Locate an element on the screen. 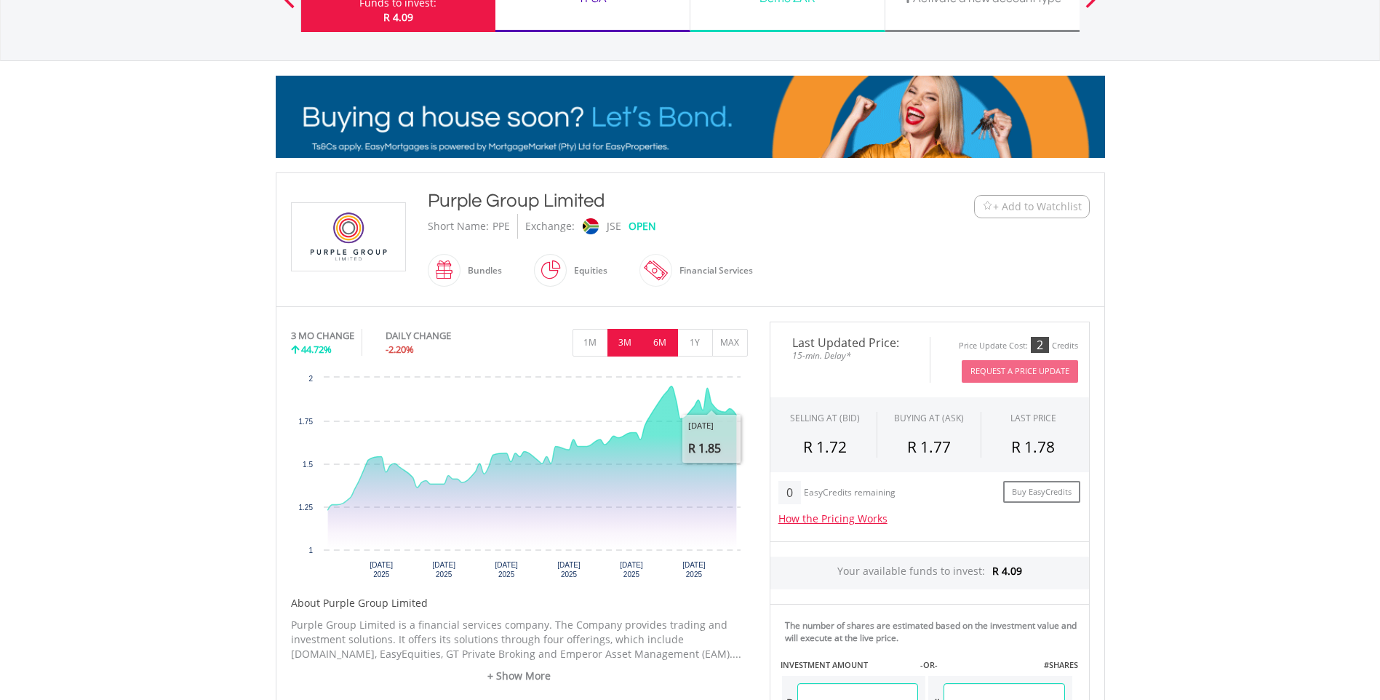 Image resolution: width=1380 pixels, height=700 pixels. div: DAILY CHANGE is located at coordinates (442, 335).